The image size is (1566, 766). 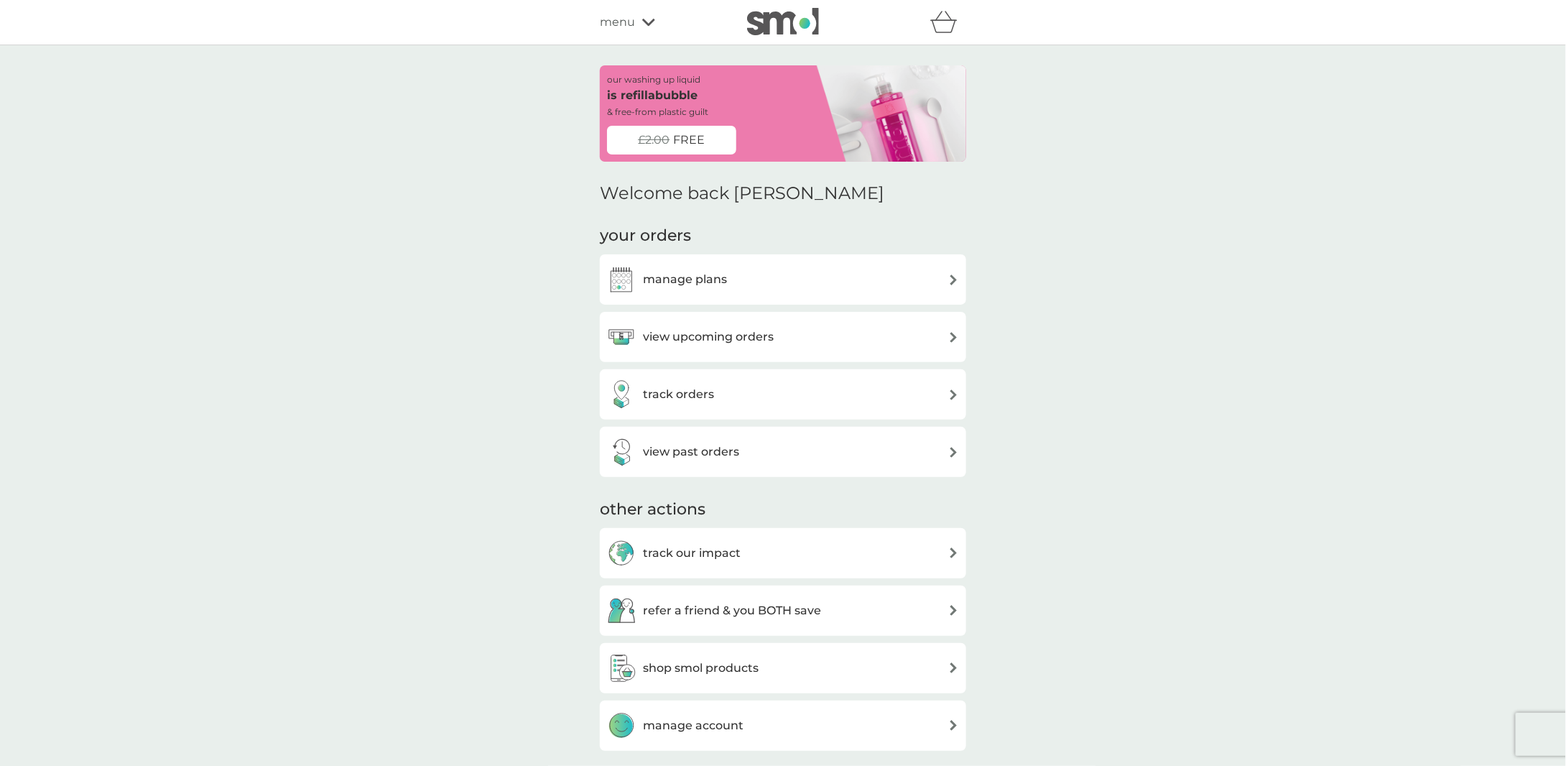 What do you see at coordinates (652, 96) in the screenshot?
I see `p: is refillabubble` at bounding box center [652, 96].